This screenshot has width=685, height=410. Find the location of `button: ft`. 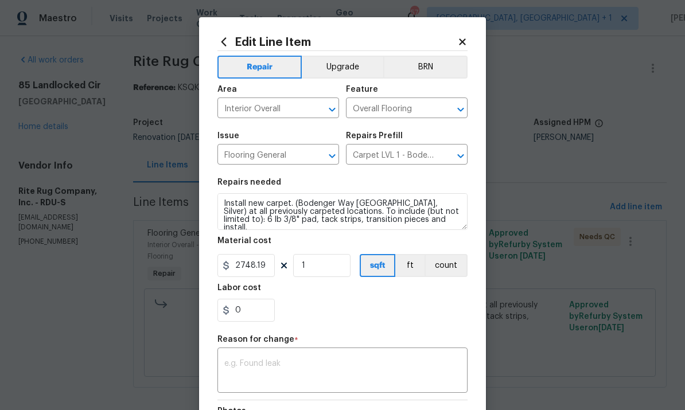

button: ft is located at coordinates (410, 266).